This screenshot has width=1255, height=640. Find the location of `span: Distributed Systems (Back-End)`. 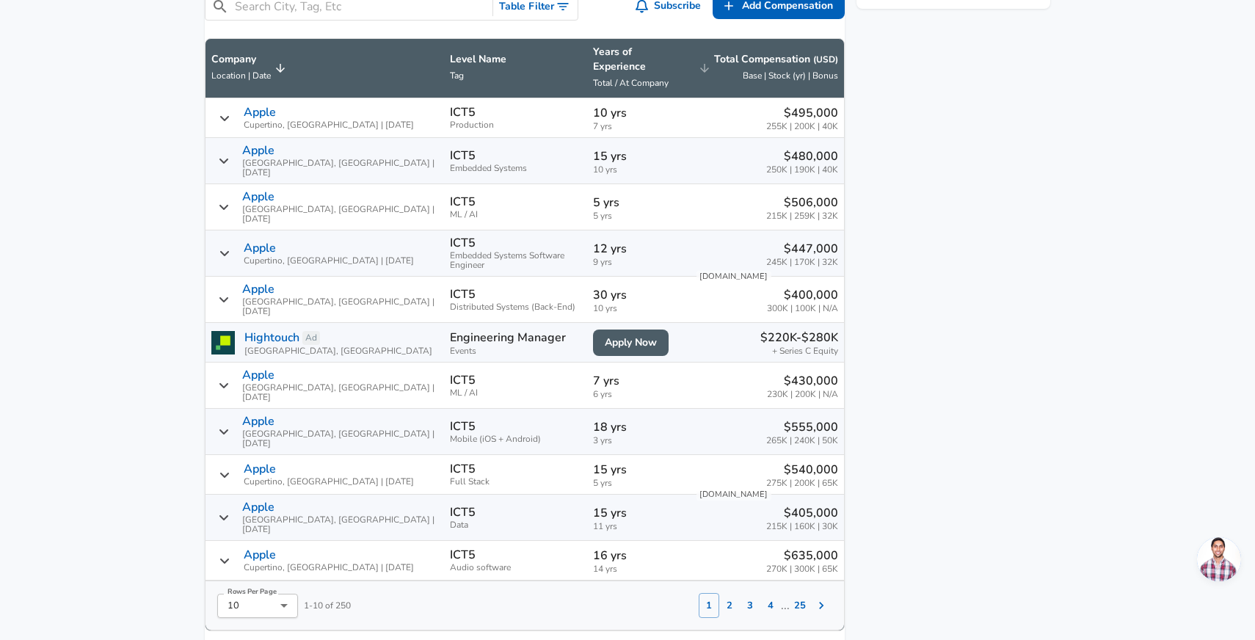

span: Distributed Systems (Back-End) is located at coordinates (515, 307).